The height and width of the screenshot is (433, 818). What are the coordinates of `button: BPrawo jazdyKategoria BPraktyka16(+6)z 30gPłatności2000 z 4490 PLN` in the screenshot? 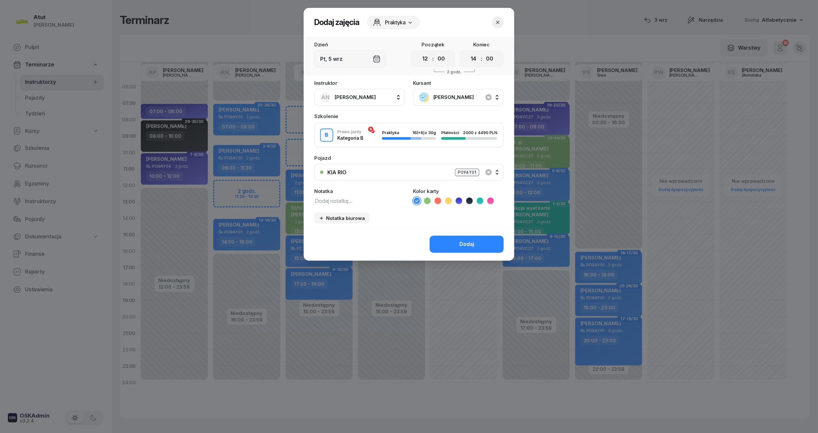 It's located at (409, 135).